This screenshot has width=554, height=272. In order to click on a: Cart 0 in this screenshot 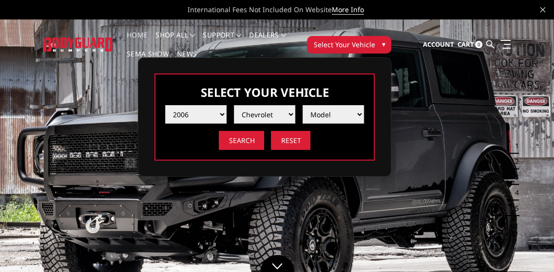, I will do `click(470, 45)`.